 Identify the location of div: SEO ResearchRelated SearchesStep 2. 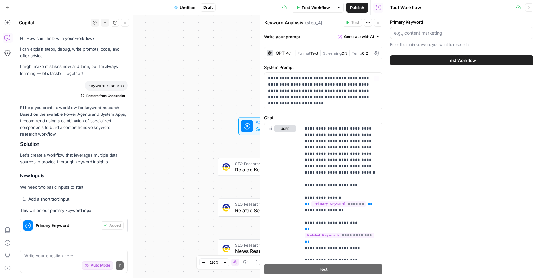
(276, 208).